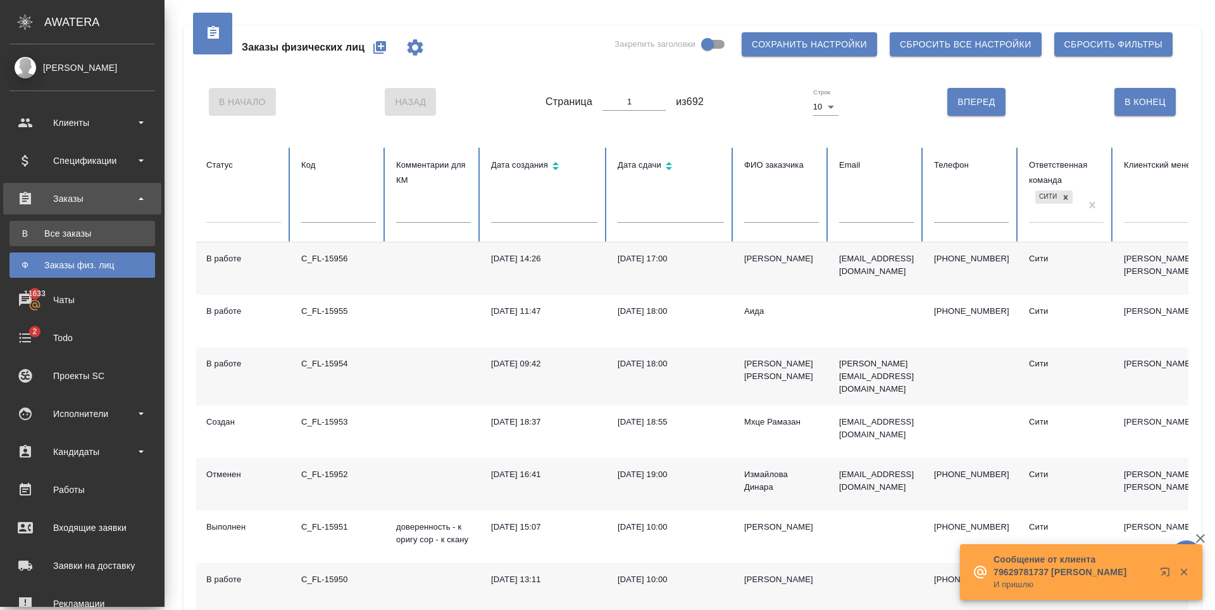 This screenshot has width=1215, height=610. Describe the element at coordinates (655, 44) in the screenshot. I see `span: Закрепить заголовки` at that location.